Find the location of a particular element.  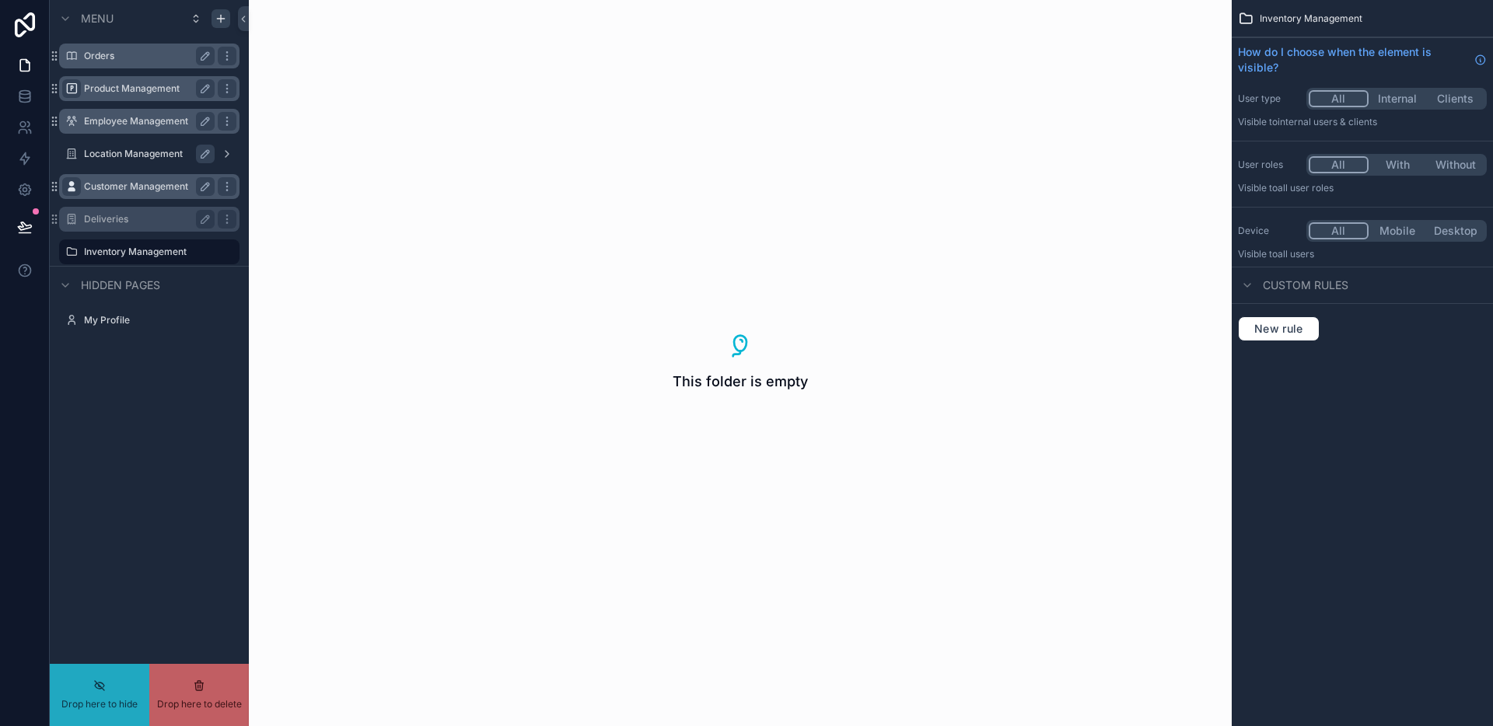

label: Inventory Management is located at coordinates (157, 252).